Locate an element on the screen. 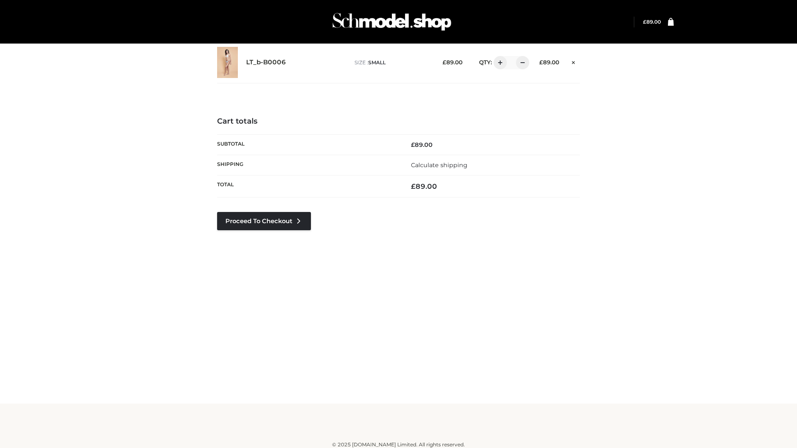  div: QTY: is located at coordinates (499, 63).